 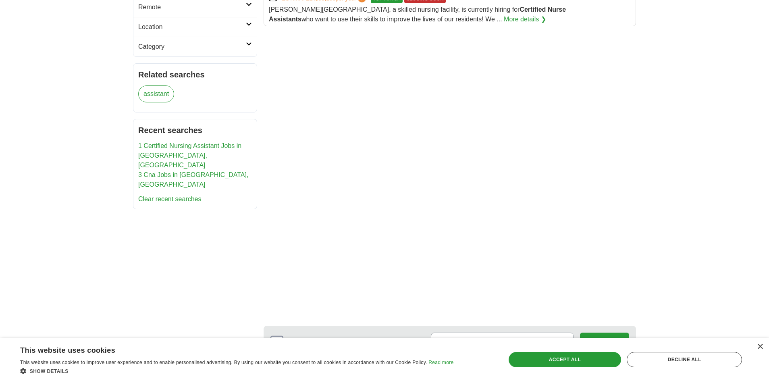 I want to click on strong: Certified, so click(x=533, y=9).